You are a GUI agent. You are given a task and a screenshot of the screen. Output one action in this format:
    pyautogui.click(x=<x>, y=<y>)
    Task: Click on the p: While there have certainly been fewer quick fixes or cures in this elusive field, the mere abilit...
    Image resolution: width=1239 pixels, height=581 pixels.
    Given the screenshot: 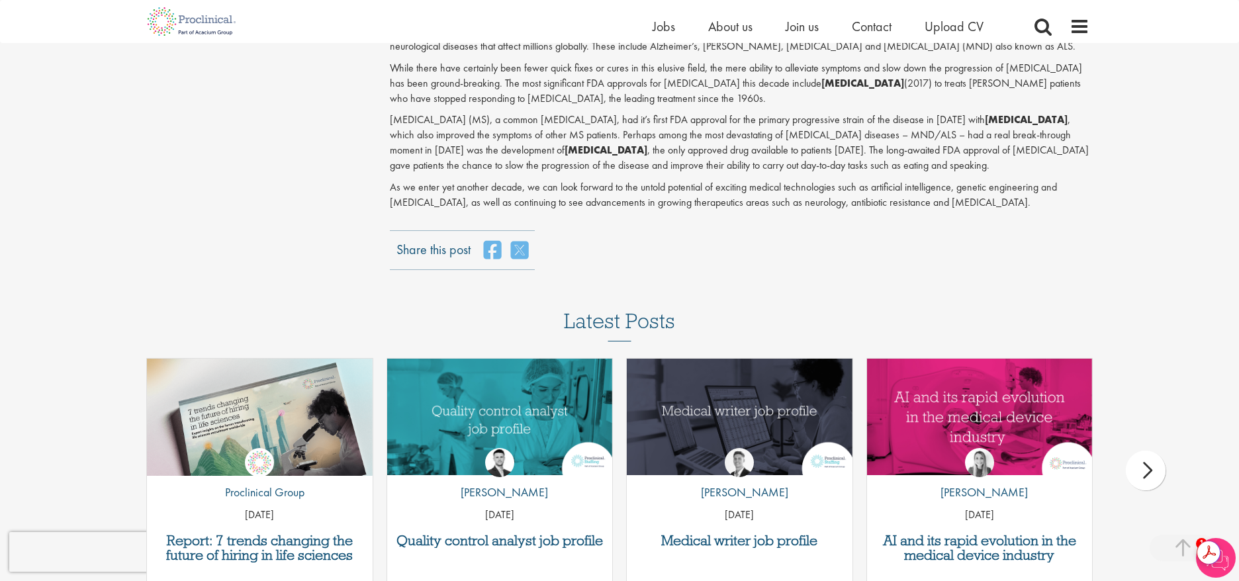 What is the action you would take?
    pyautogui.click(x=740, y=83)
    